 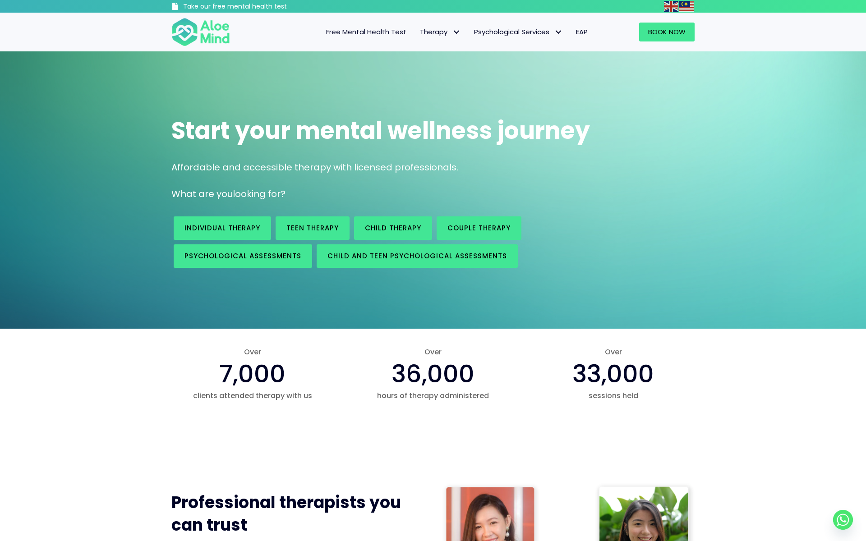 I want to click on span: clients attended therapy with us, so click(x=252, y=395).